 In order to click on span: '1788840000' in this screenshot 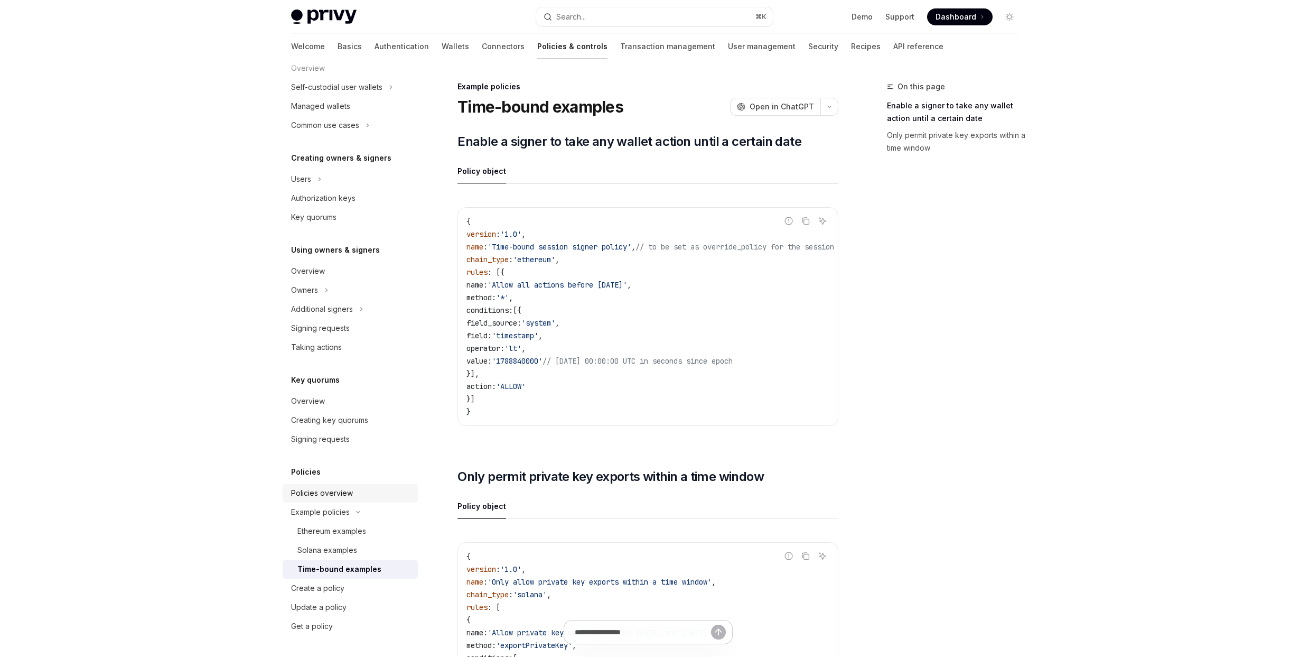, I will do `click(517, 361)`.